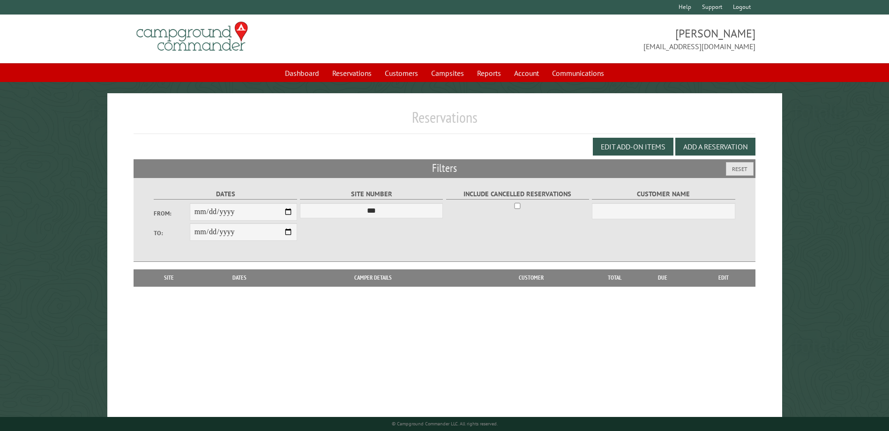  I want to click on a: Reservations, so click(352, 73).